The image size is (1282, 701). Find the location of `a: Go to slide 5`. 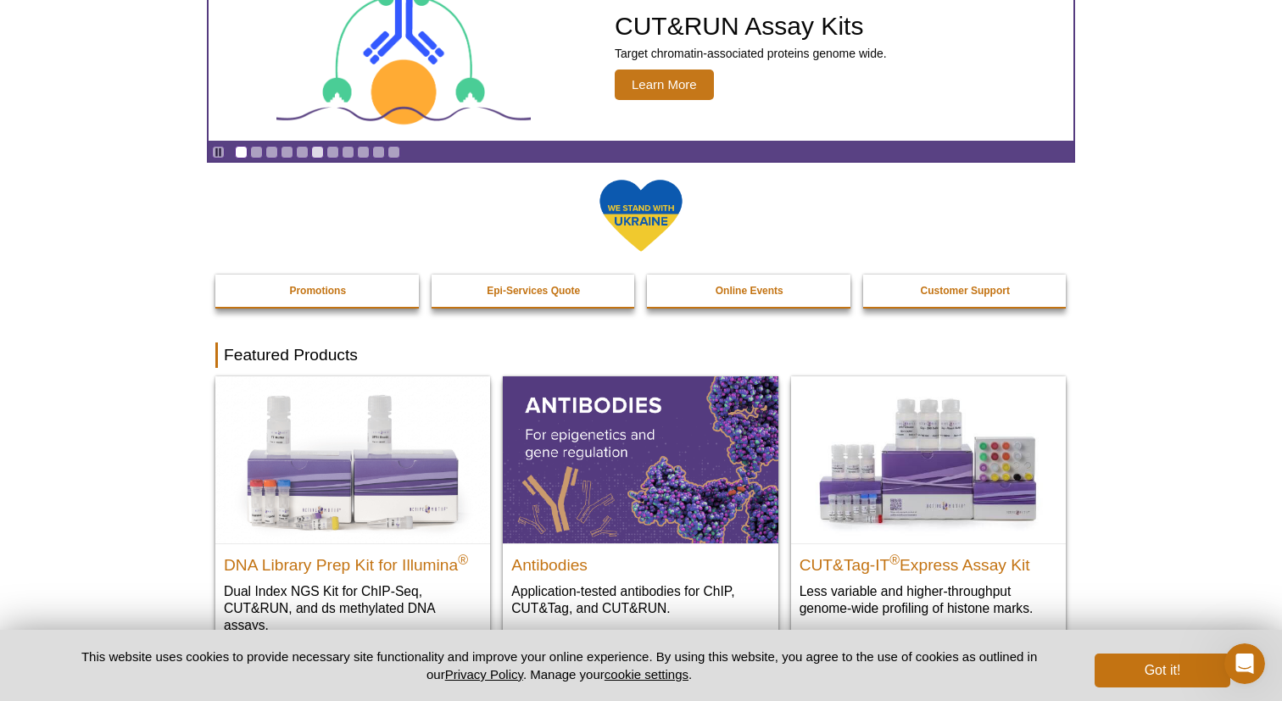

a: Go to slide 5 is located at coordinates (302, 152).